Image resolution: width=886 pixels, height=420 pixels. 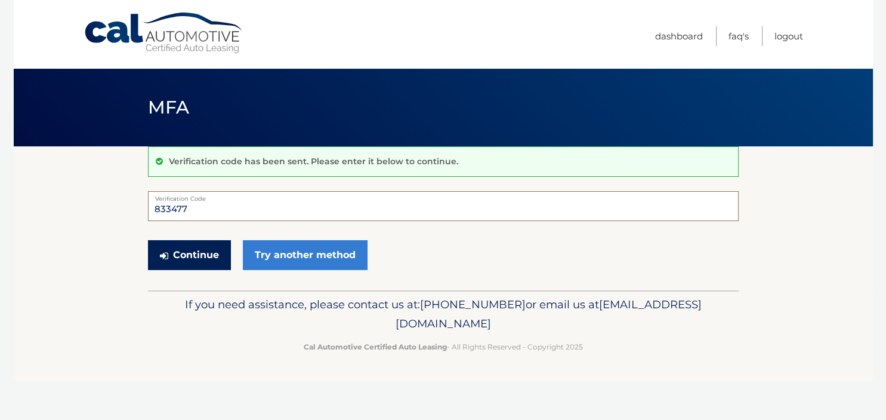 What do you see at coordinates (789, 36) in the screenshot?
I see `a: Logout` at bounding box center [789, 36].